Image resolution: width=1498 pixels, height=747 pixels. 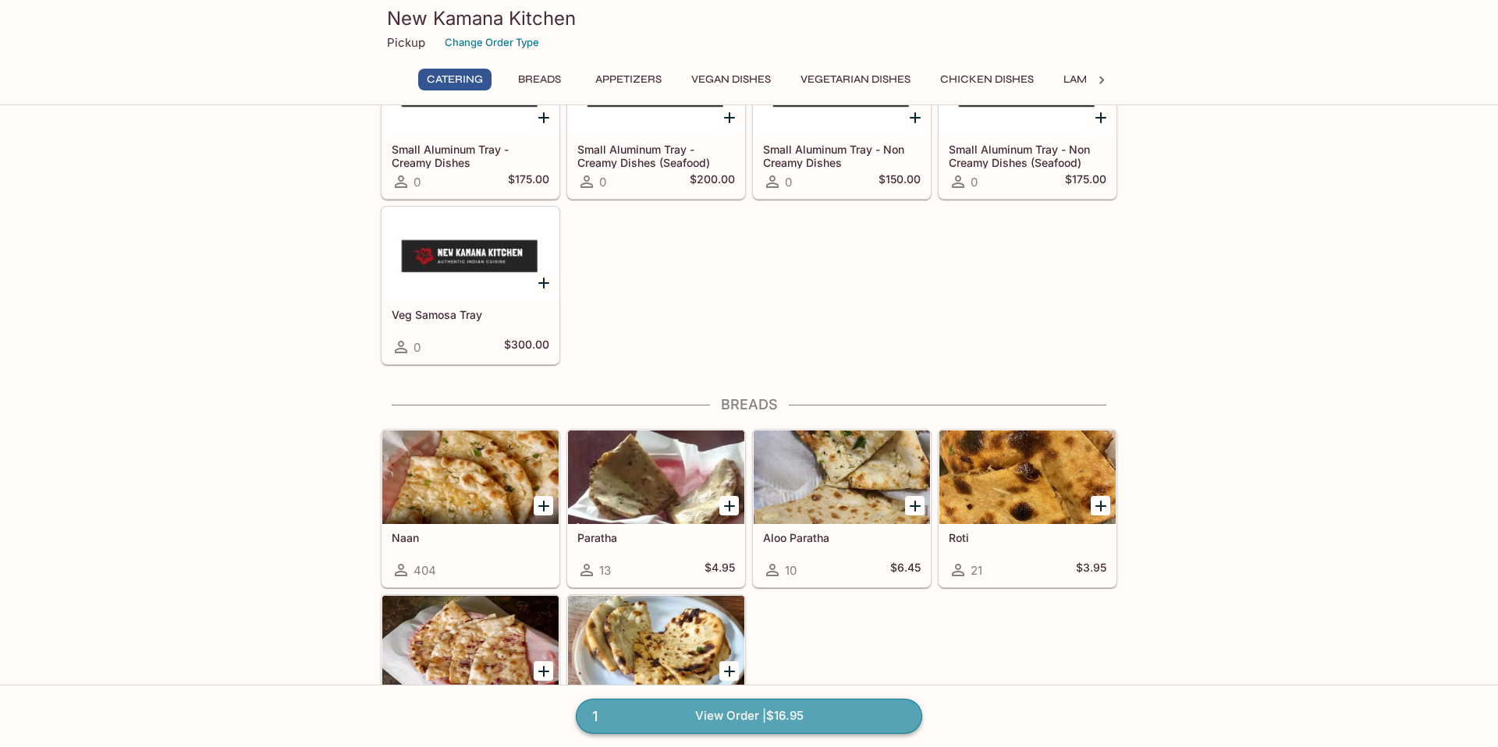 I want to click on button: Change Order Type, so click(x=492, y=42).